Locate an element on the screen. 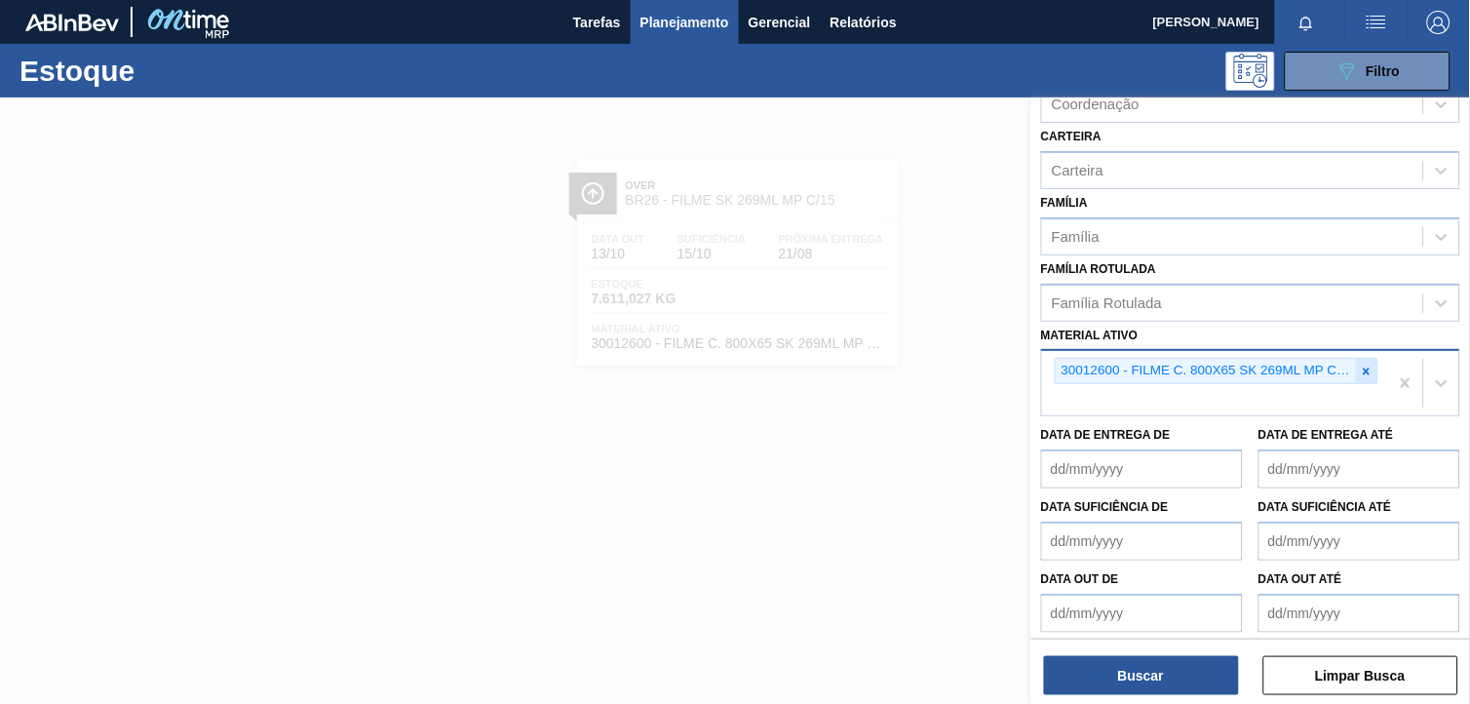 The image size is (1470, 704). span: Filtro is located at coordinates (1383, 71).